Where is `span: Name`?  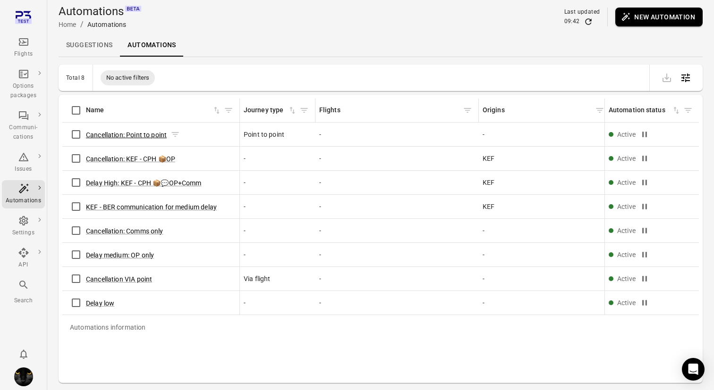
span: Name is located at coordinates (153, 110).